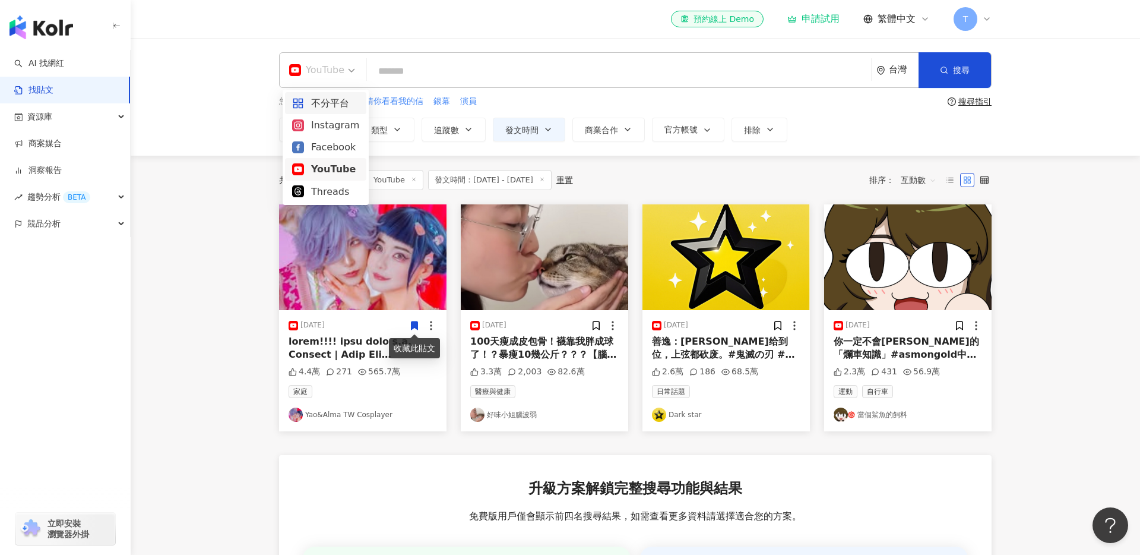 The image size is (1140, 555). What do you see at coordinates (59, 197) in the screenshot?
I see `span: 趨勢分析` at bounding box center [59, 197].